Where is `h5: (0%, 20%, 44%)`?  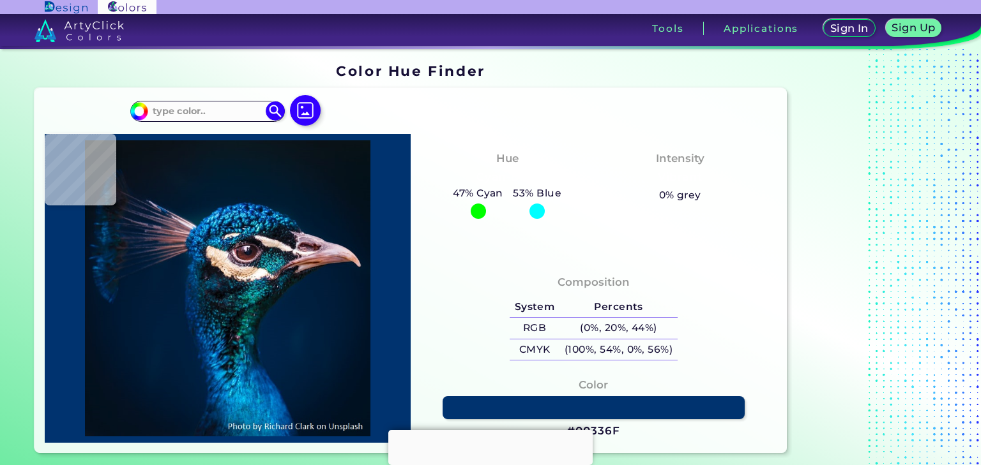
h5: (0%, 20%, 44%) is located at coordinates (618, 328).